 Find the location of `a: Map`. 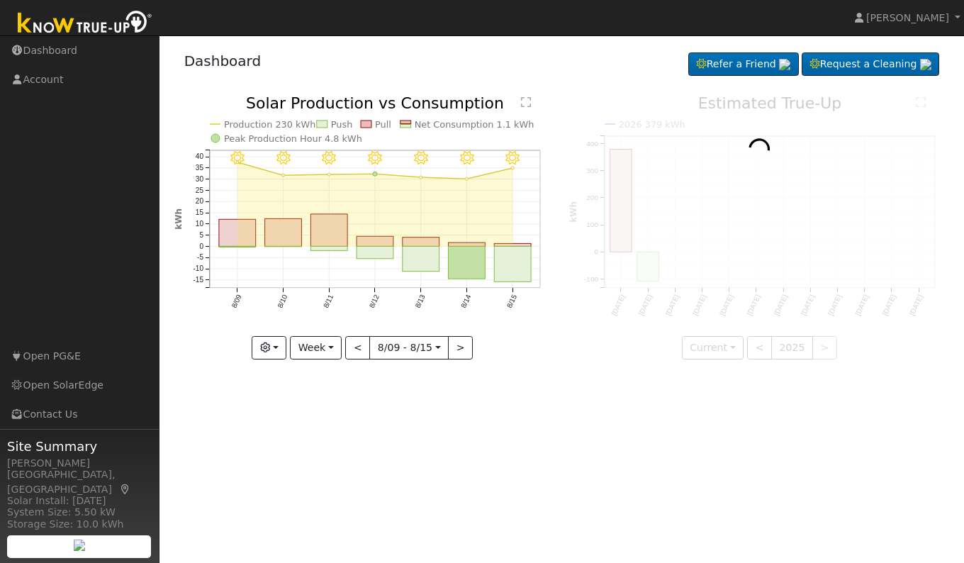

a: Map is located at coordinates (125, 489).